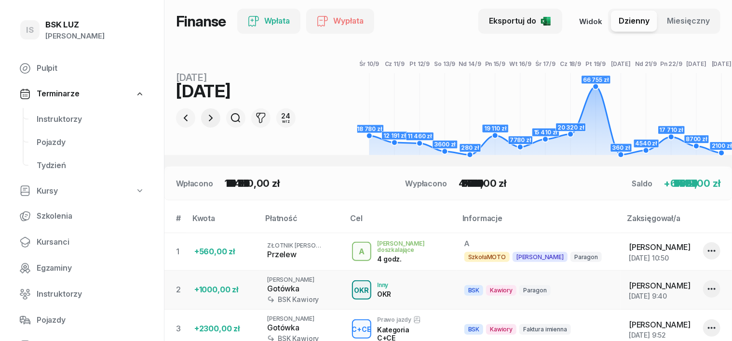 Image resolution: width=732 pixels, height=341 pixels. What do you see at coordinates (286, 116) in the screenshot?
I see `div: 24` at bounding box center [286, 116].